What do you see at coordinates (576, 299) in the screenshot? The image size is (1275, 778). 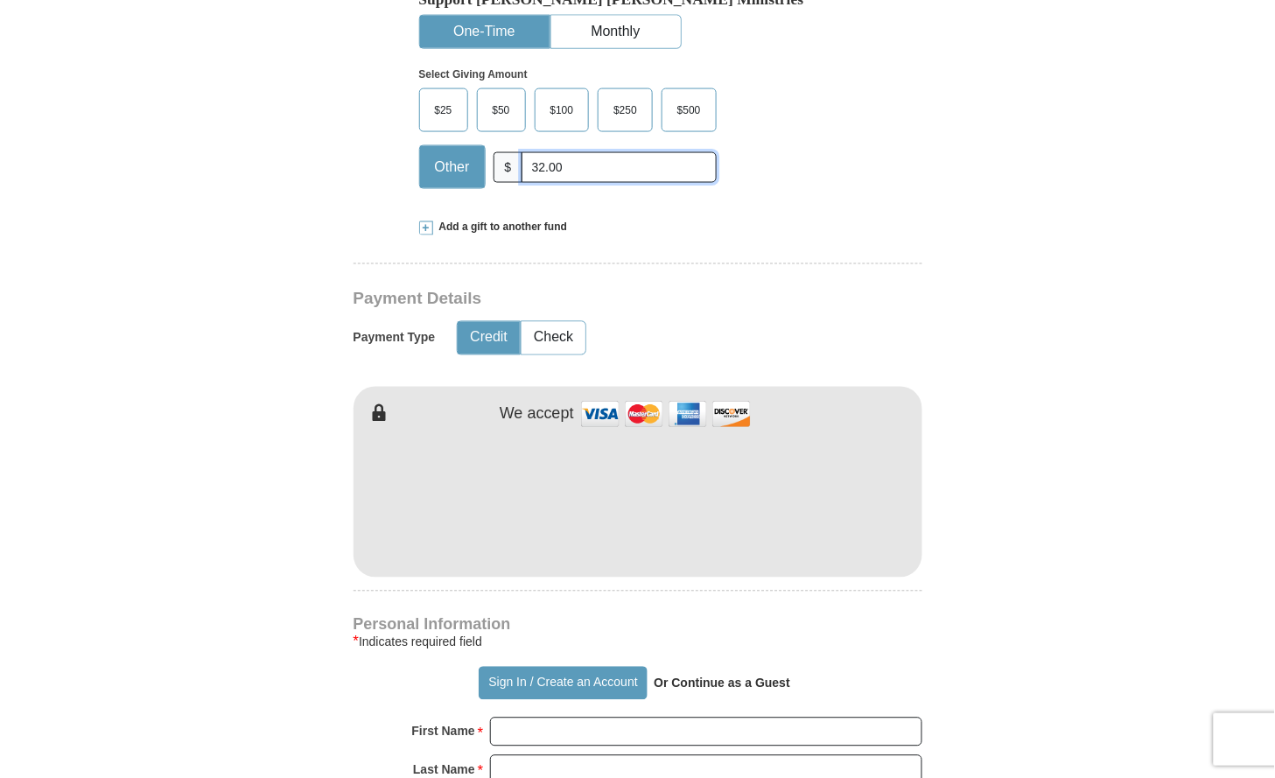 I see `h3: Payment Details` at bounding box center [576, 299].